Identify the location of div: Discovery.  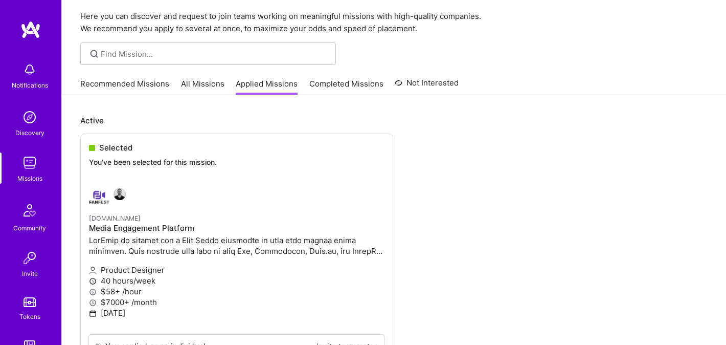
(30, 132).